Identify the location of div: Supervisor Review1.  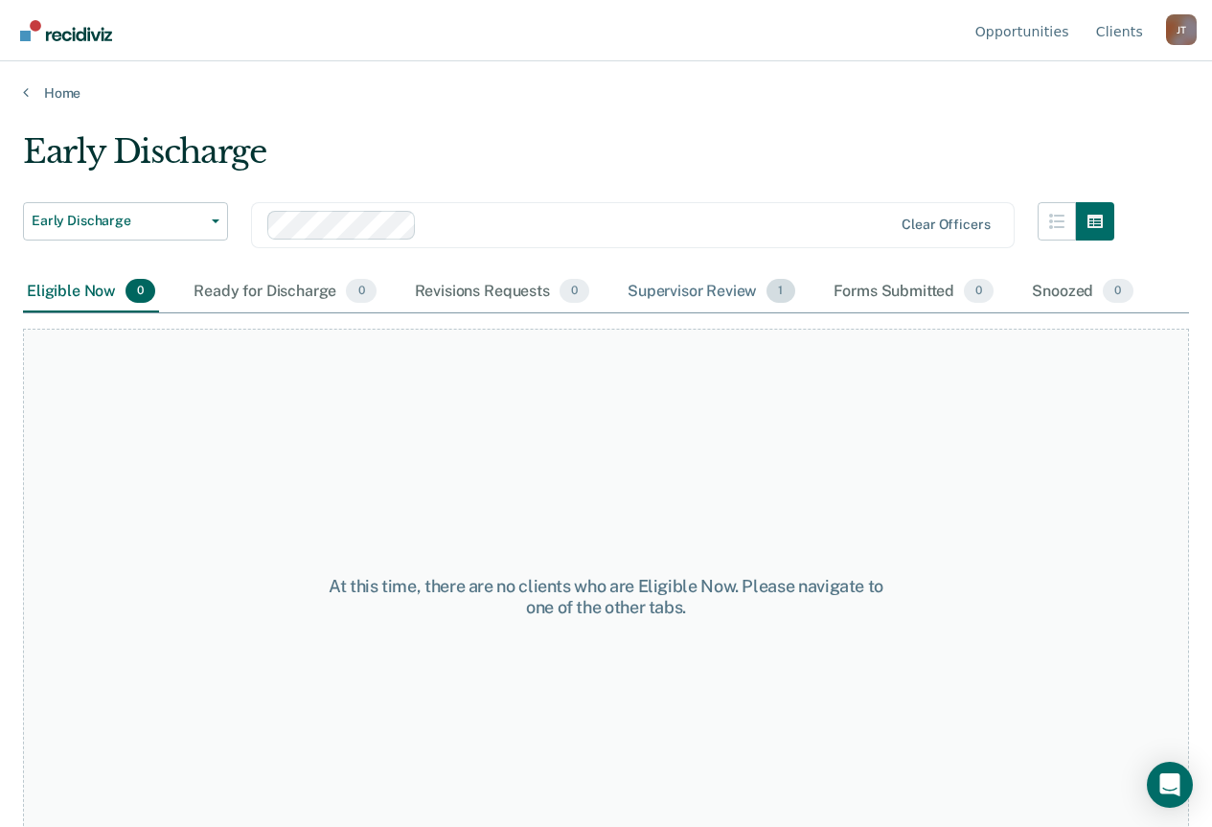
(711, 292).